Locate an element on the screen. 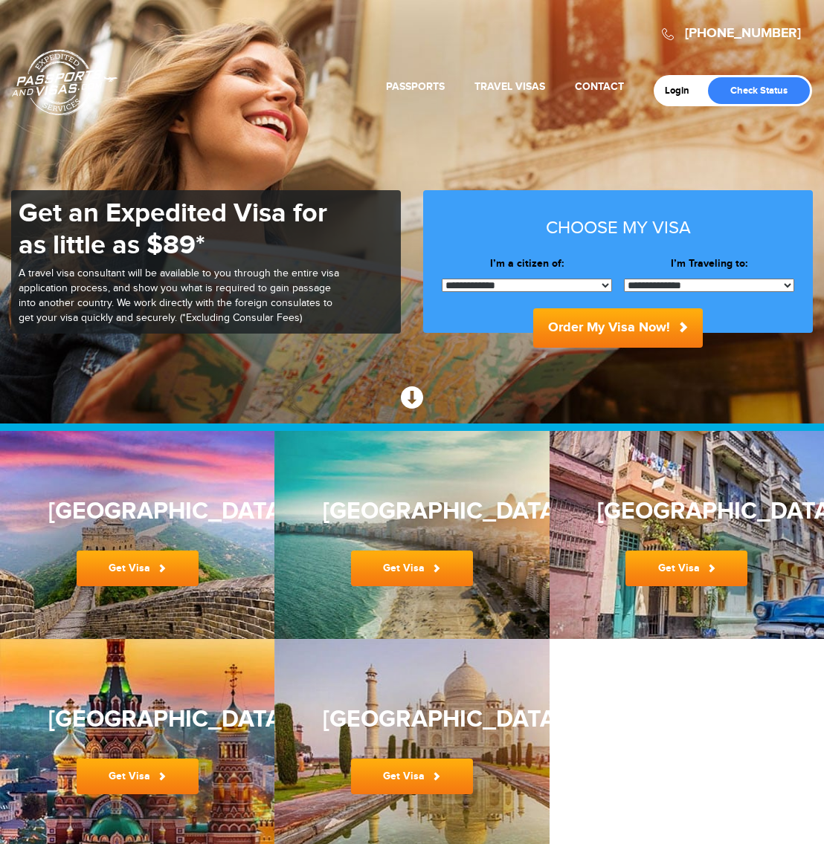  p: A travel visa consultant will be available to you through the entire visa application process, an... is located at coordinates (180, 297).